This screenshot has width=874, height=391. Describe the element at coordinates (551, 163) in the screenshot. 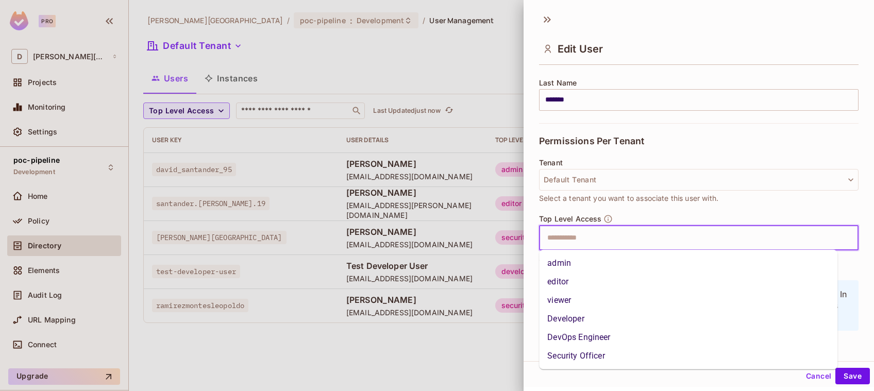

I see `span: Tenant` at that location.